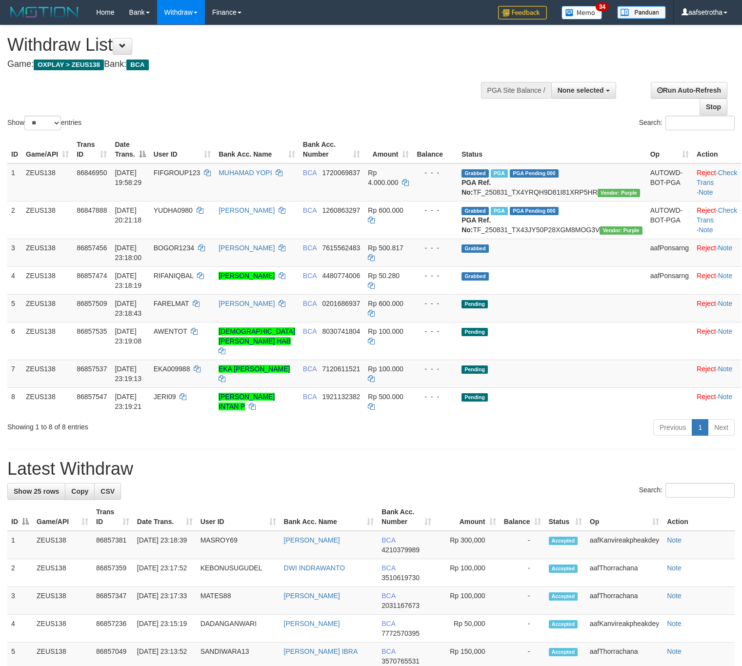 The image size is (742, 666). What do you see at coordinates (62, 517) in the screenshot?
I see `th: Game/API: activate to sort column ascending` at bounding box center [62, 517].